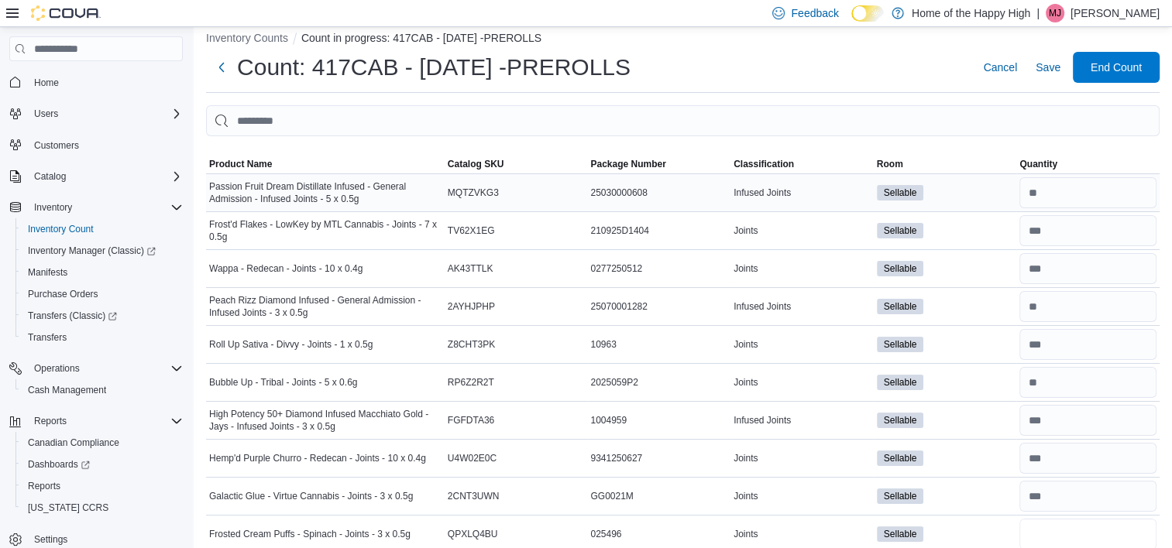 The width and height of the screenshot is (1172, 548). Describe the element at coordinates (53, 208) in the screenshot. I see `button: Inventory` at that location.